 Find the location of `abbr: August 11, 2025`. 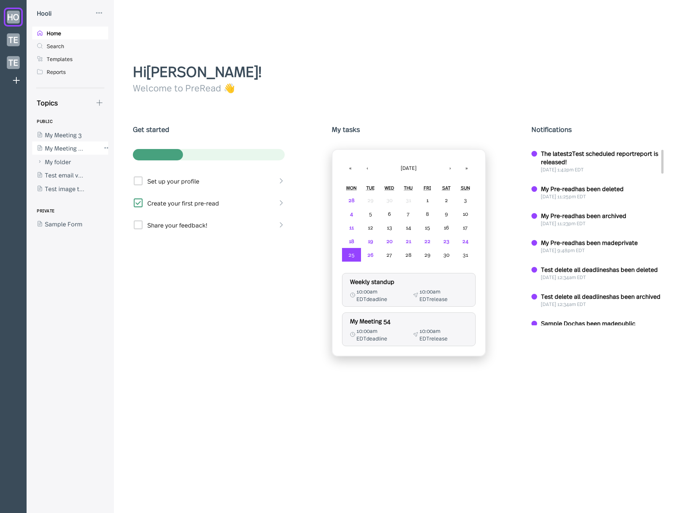

abbr: August 11, 2025 is located at coordinates (351, 227).